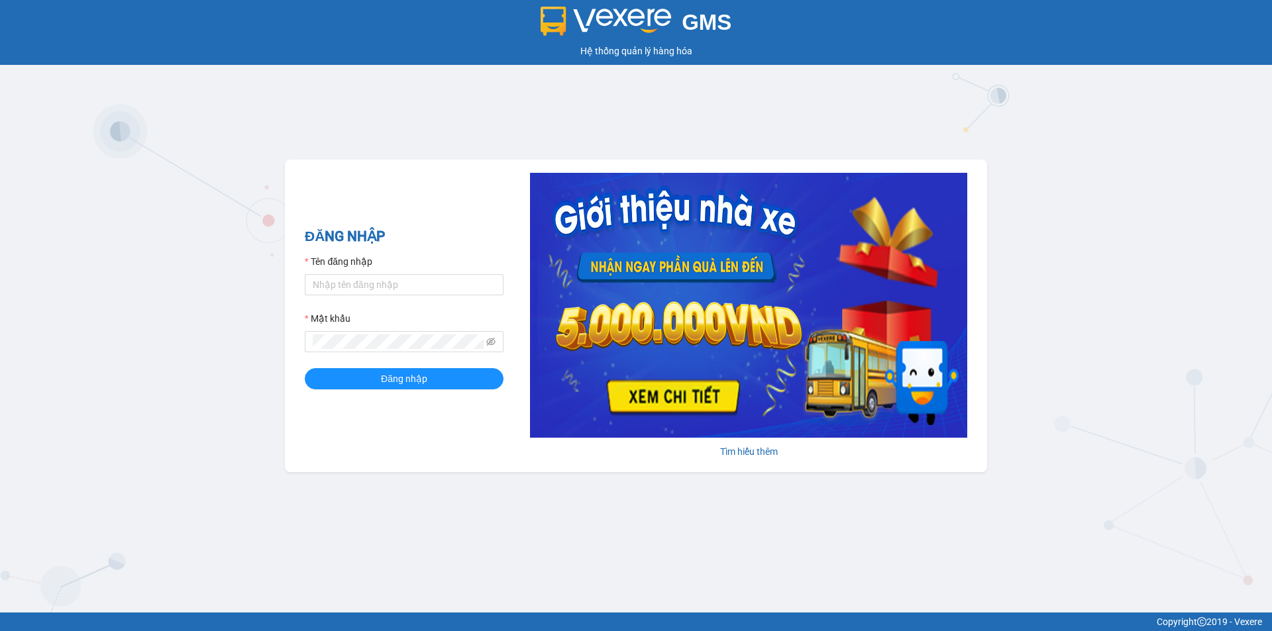 The image size is (1272, 631). Describe the element at coordinates (636, 25) in the screenshot. I see `a: GMS` at that location.